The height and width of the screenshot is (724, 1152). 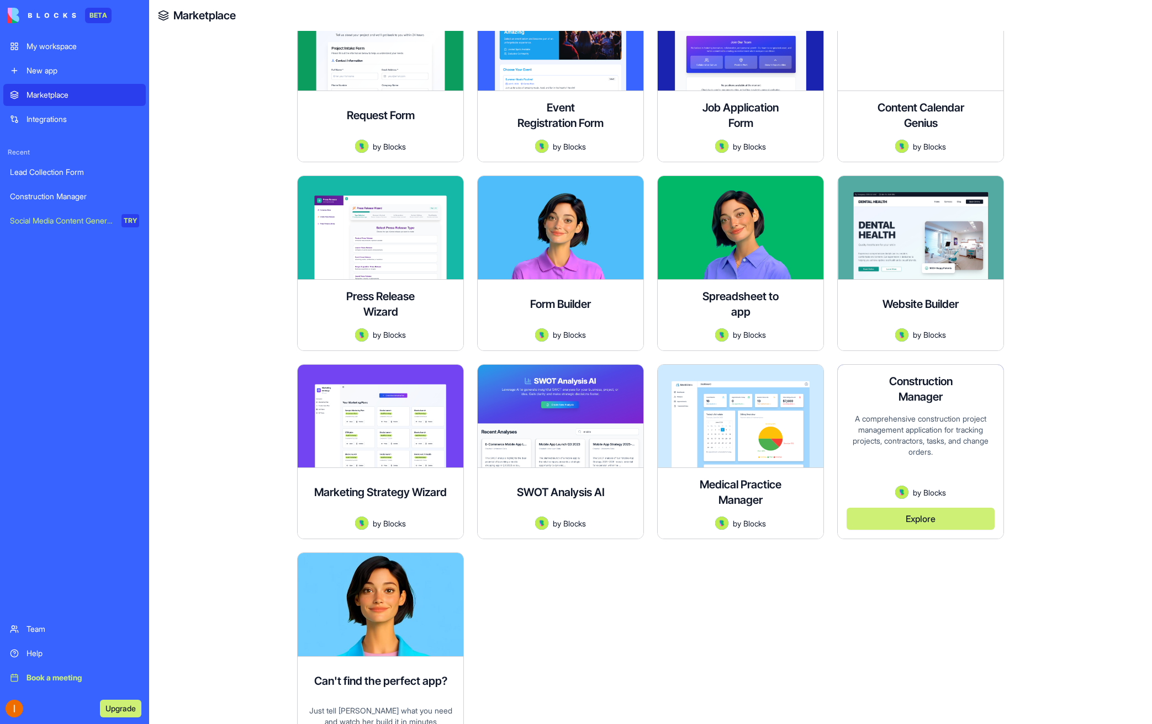 I want to click on a: Integrations, so click(x=75, y=119).